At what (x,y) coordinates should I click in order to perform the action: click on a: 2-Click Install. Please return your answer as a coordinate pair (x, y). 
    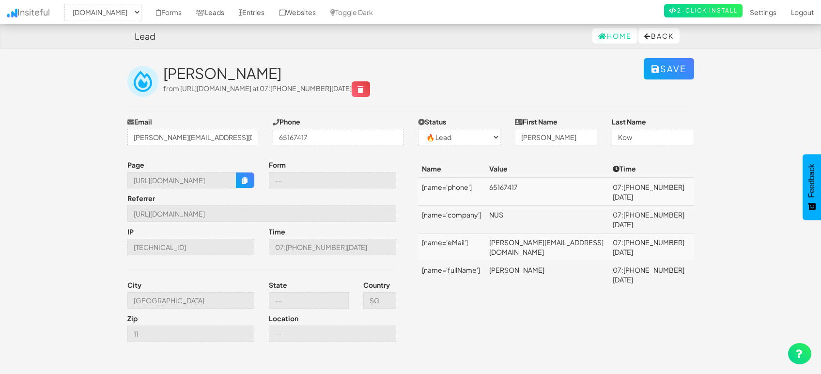
    Looking at the image, I should click on (703, 11).